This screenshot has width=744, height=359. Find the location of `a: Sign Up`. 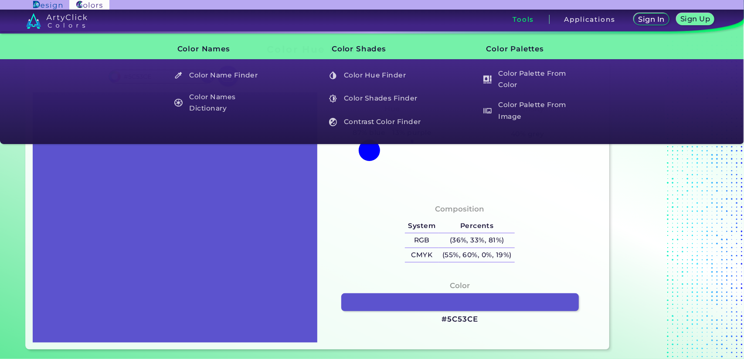

a: Sign Up is located at coordinates (695, 20).